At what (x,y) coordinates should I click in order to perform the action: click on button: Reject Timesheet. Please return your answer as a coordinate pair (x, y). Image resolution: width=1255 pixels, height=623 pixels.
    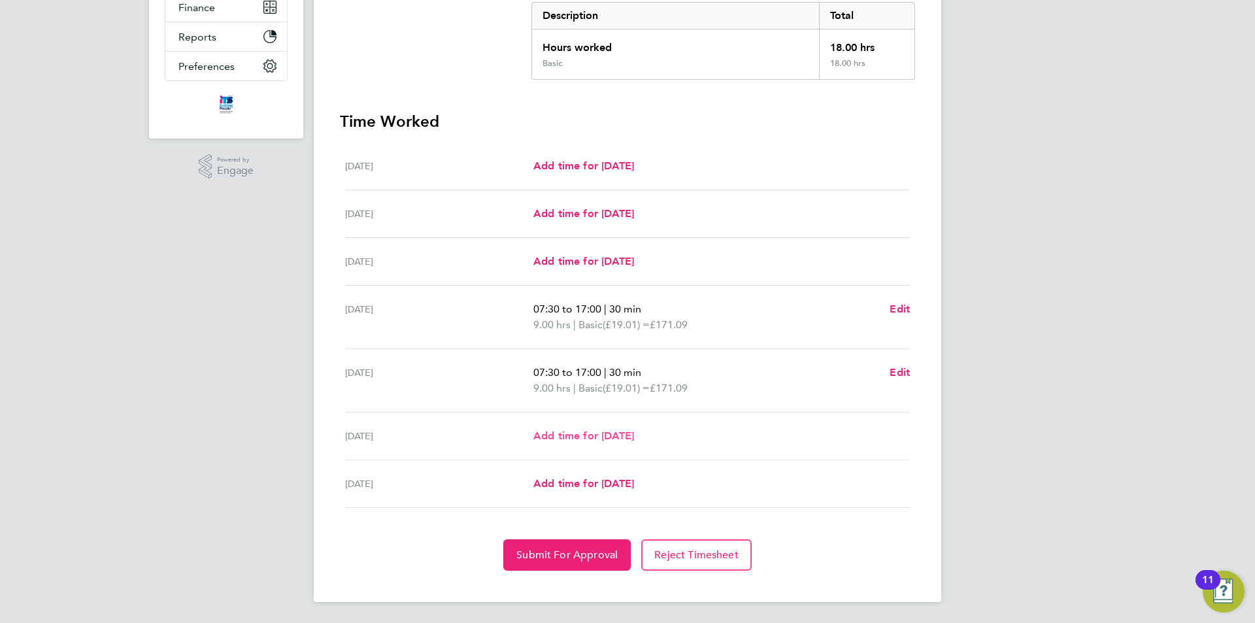
    Looking at the image, I should click on (696, 555).